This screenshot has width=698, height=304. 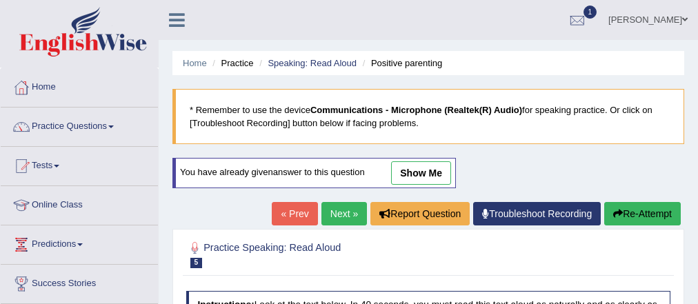 I want to click on span: 5, so click(x=196, y=263).